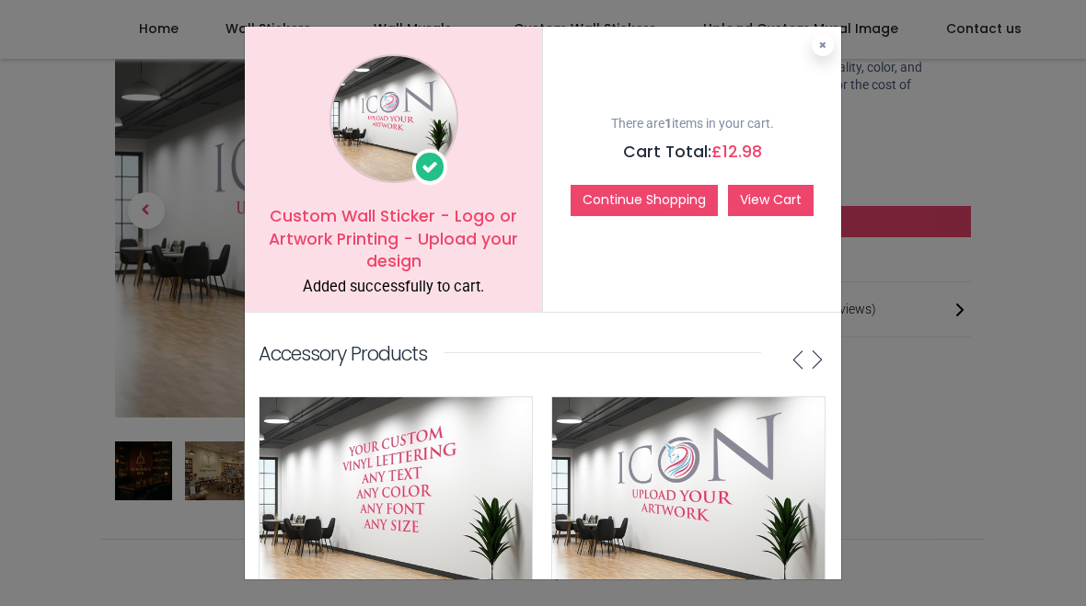 This screenshot has height=606, width=1086. Describe the element at coordinates (393, 287) in the screenshot. I see `div: Added successfully to cart.` at that location.